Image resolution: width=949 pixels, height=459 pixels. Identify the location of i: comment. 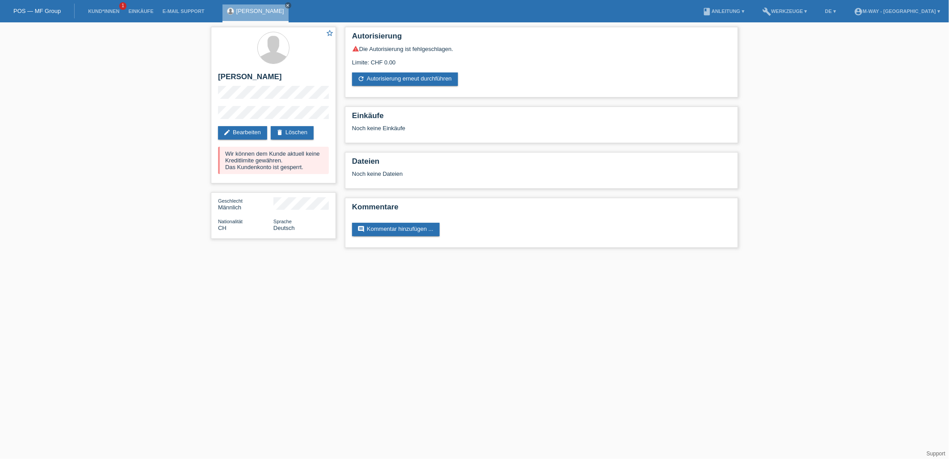
(361, 229).